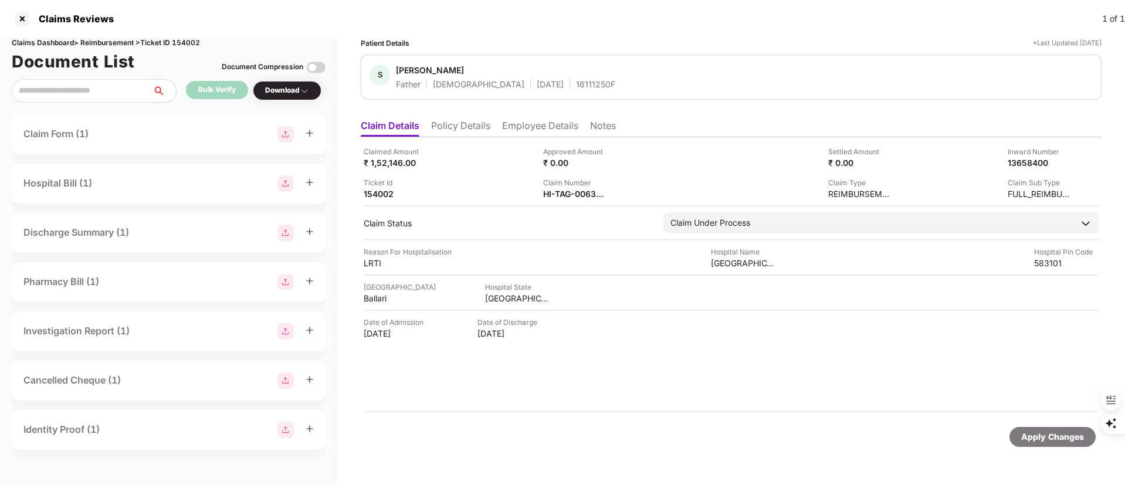  Describe the element at coordinates (164, 91) in the screenshot. I see `span: search` at that location.